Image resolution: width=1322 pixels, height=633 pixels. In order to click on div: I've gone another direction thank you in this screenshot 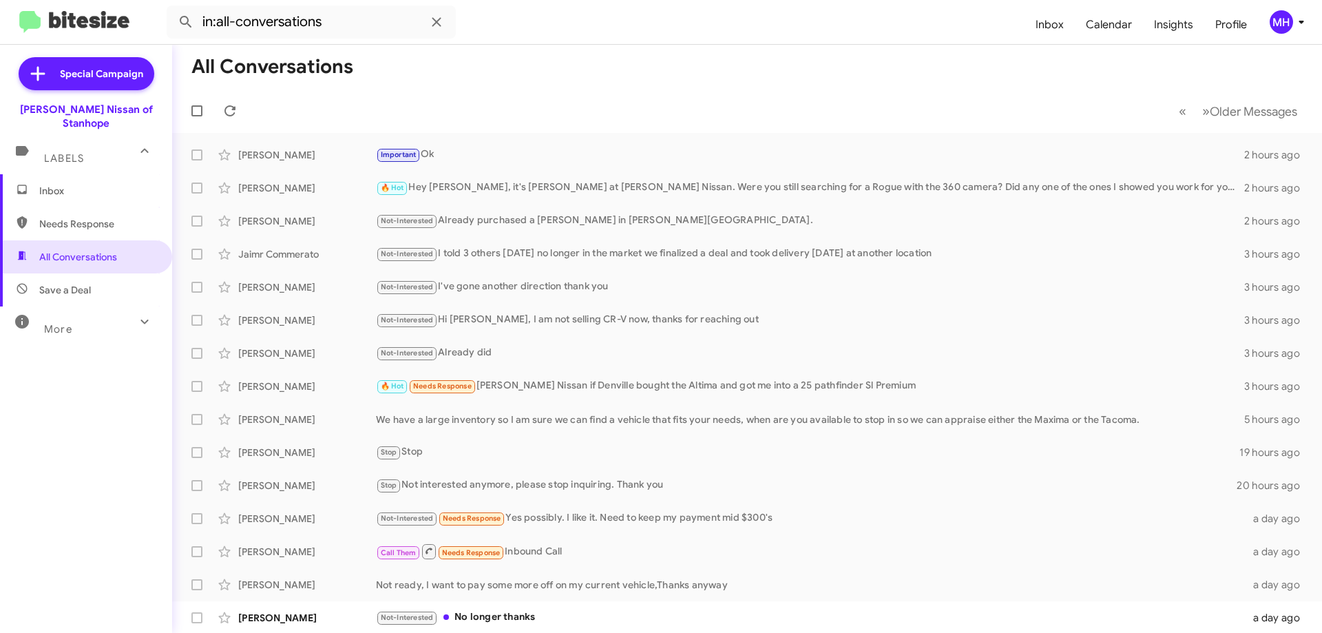, I will do `click(810, 286)`.